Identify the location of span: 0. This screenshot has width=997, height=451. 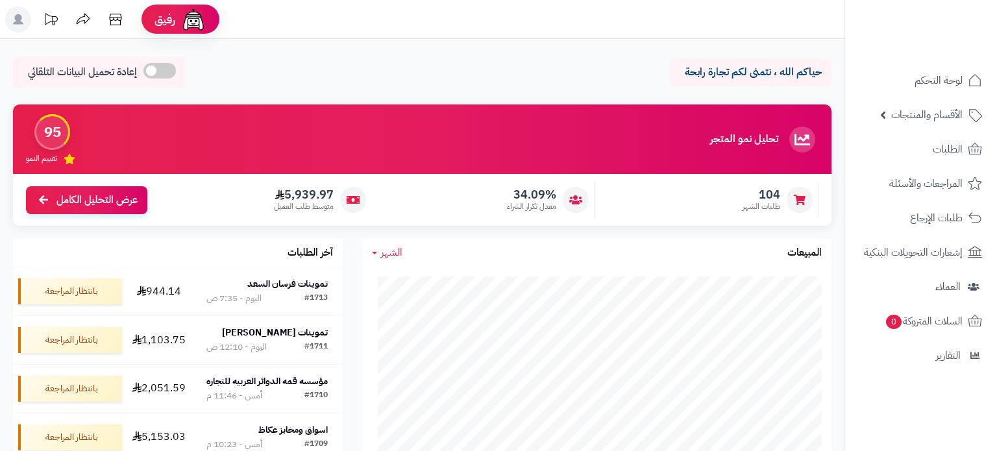
(894, 322).